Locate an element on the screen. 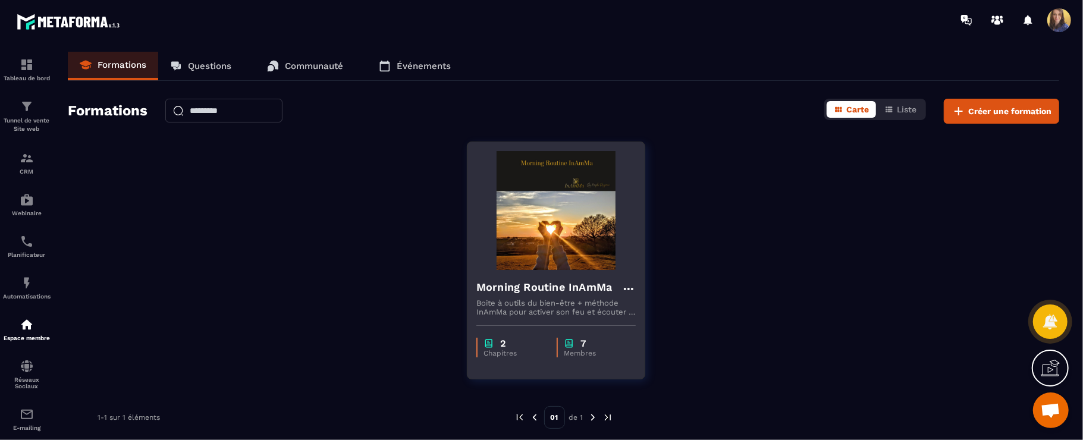  p: 7 is located at coordinates (583, 343).